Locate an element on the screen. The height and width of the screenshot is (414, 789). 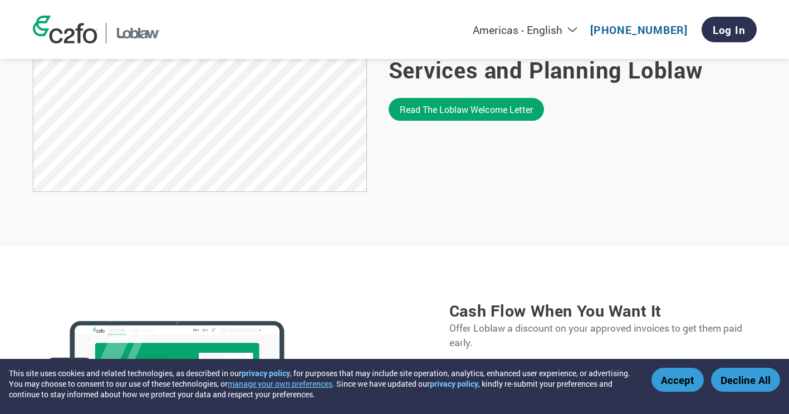
a: Log In is located at coordinates (729, 30).